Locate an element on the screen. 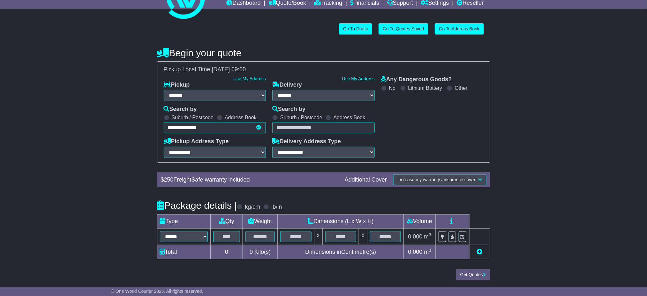 The height and width of the screenshot is (296, 647). td: Weight is located at coordinates (260, 221).